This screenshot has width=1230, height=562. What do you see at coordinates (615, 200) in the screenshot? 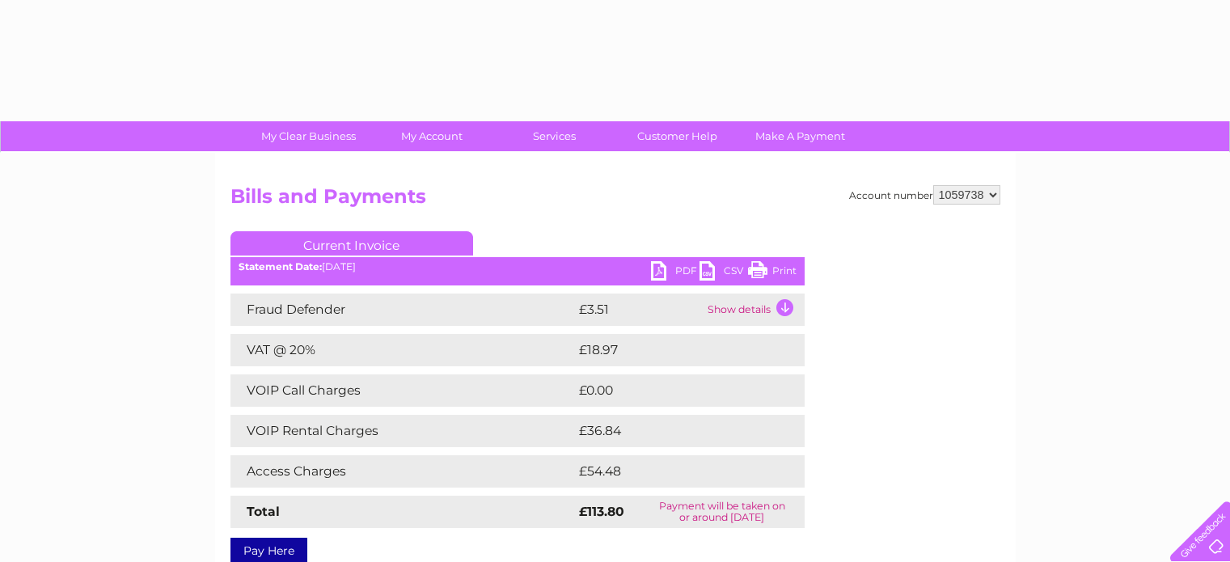
I see `h2: Bills and Payments` at bounding box center [615, 200].